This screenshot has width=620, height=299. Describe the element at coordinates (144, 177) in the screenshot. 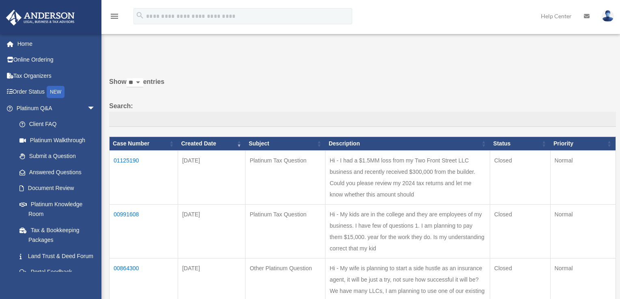

I see `td: 01125190` at that location.